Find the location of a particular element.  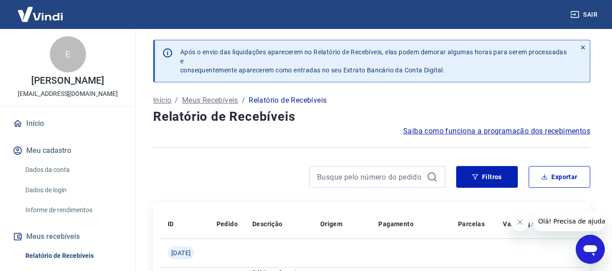

a: Informe de rendimentos is located at coordinates (73, 210).